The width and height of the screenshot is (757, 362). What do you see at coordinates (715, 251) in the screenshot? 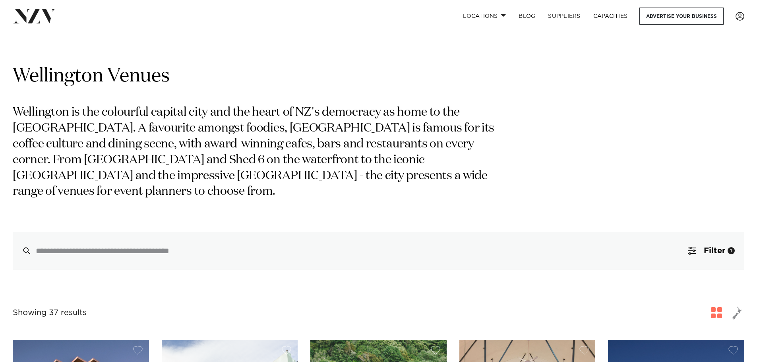
I see `span: Filter` at bounding box center [715, 251].